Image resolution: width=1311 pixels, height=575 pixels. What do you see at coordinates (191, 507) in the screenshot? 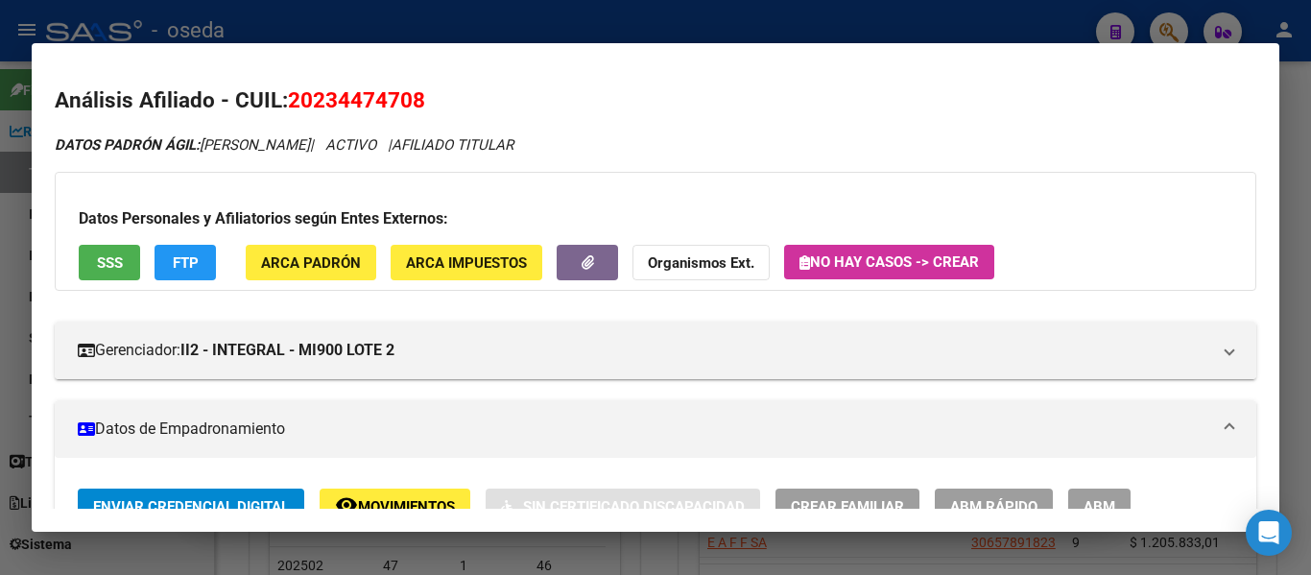
I see `span: Enviar Credencial Digital` at bounding box center [191, 507].